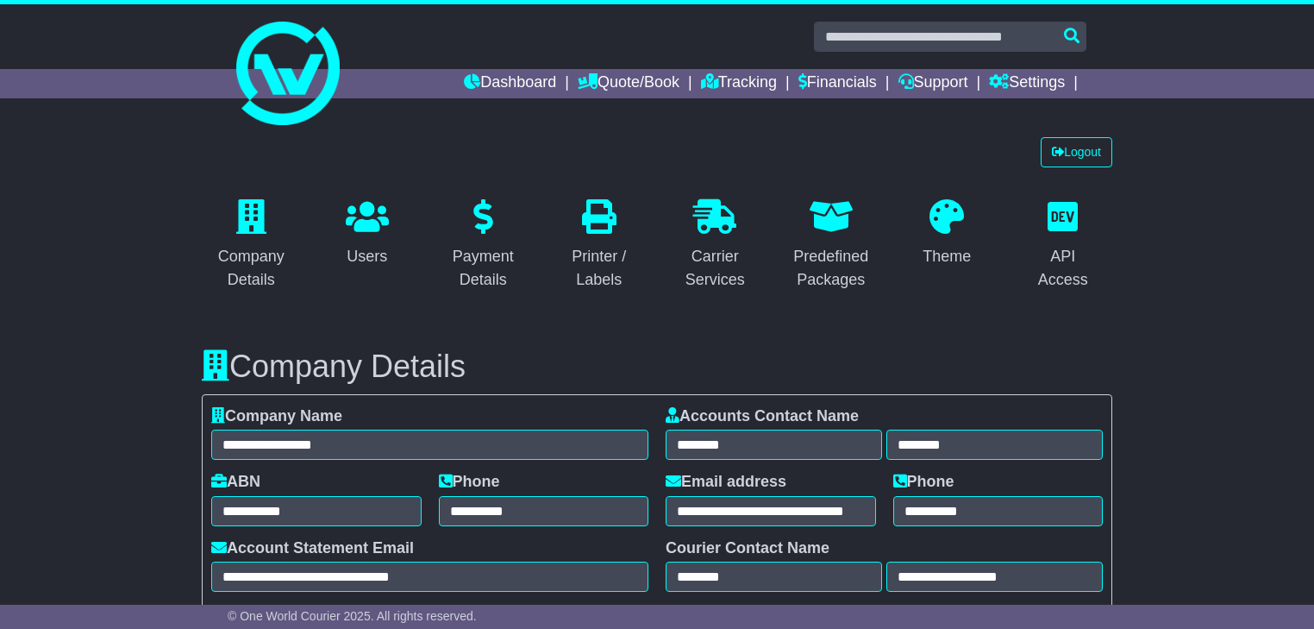 The height and width of the screenshot is (629, 1314). I want to click on a: Printer / Labels, so click(599, 245).